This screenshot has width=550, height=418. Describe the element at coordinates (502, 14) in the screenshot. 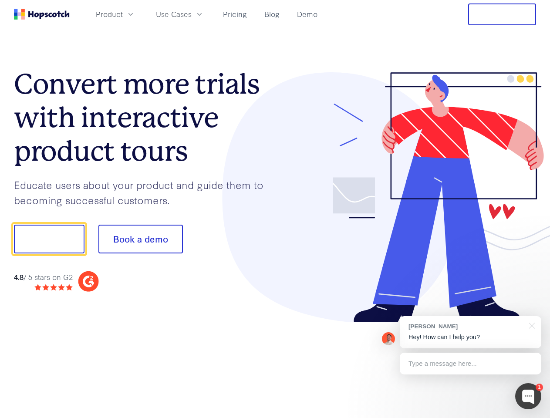

I see `a: Free Trial` at that location.